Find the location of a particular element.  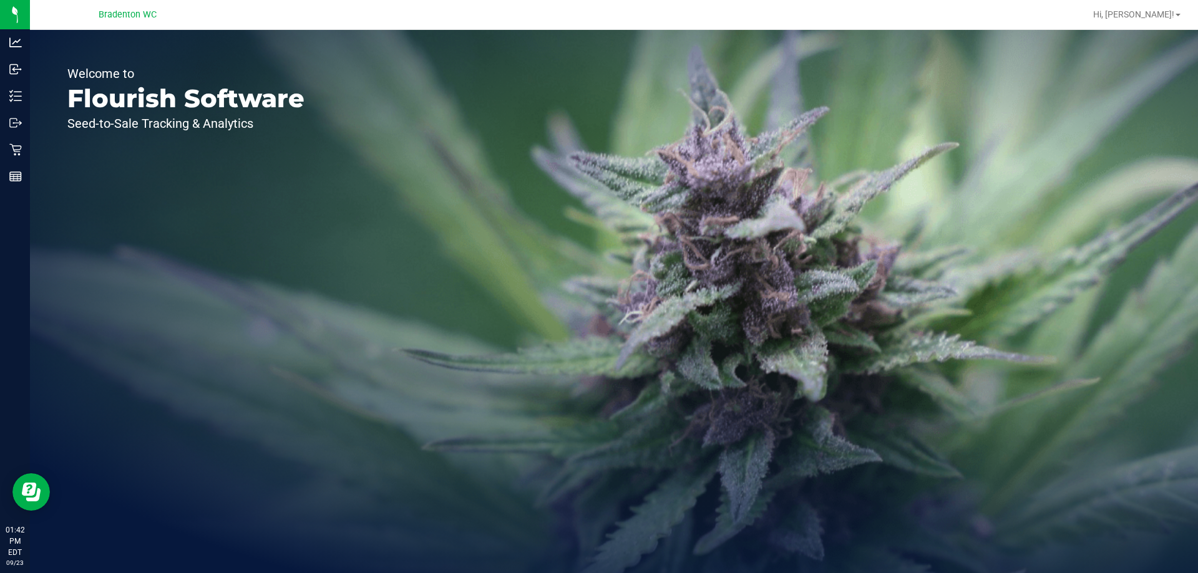

inline-svg: Analytics is located at coordinates (16, 42).